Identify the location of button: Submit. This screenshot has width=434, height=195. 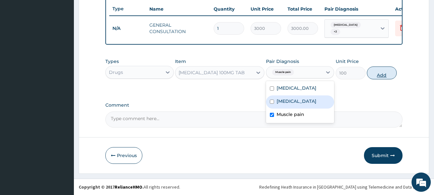
(383, 156).